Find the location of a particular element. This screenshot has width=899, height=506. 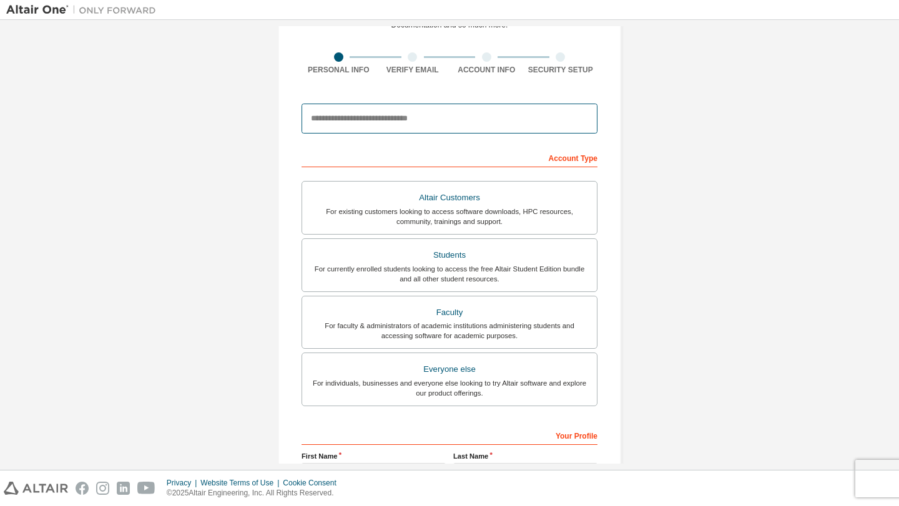

div: Account Info is located at coordinates (486, 70).